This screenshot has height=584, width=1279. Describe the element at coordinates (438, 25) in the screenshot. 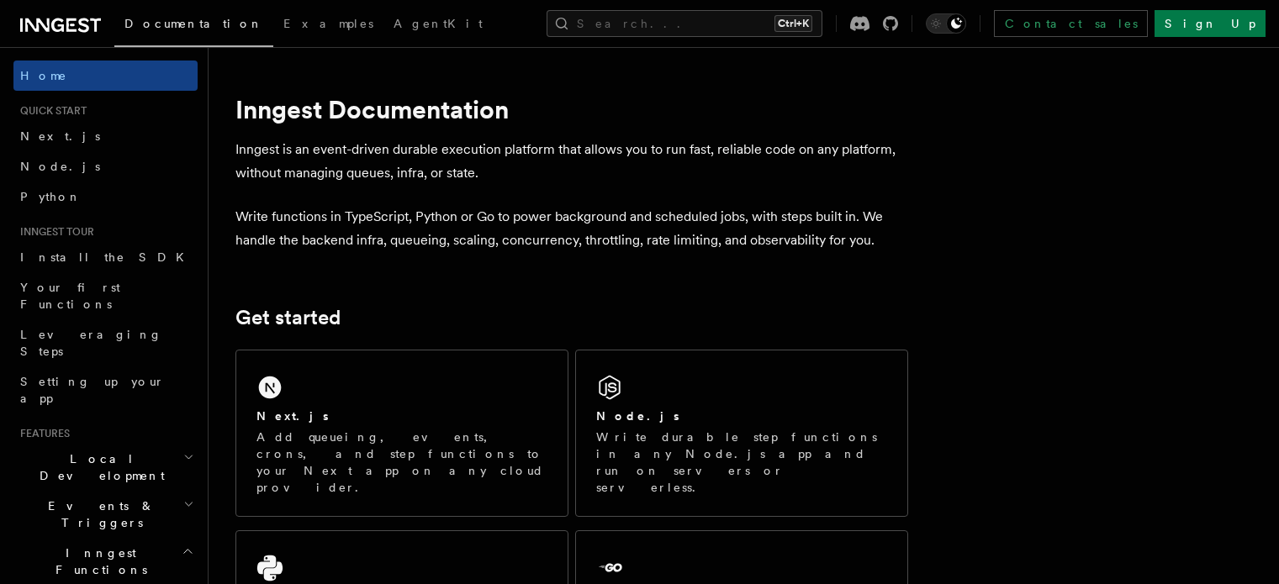

I see `a: AgentKit` at that location.